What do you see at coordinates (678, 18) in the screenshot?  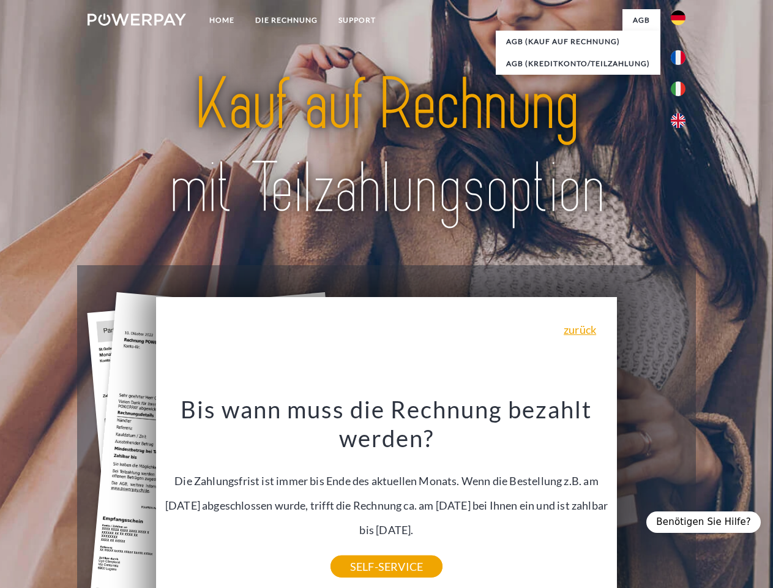 I see `img: de` at bounding box center [678, 18].